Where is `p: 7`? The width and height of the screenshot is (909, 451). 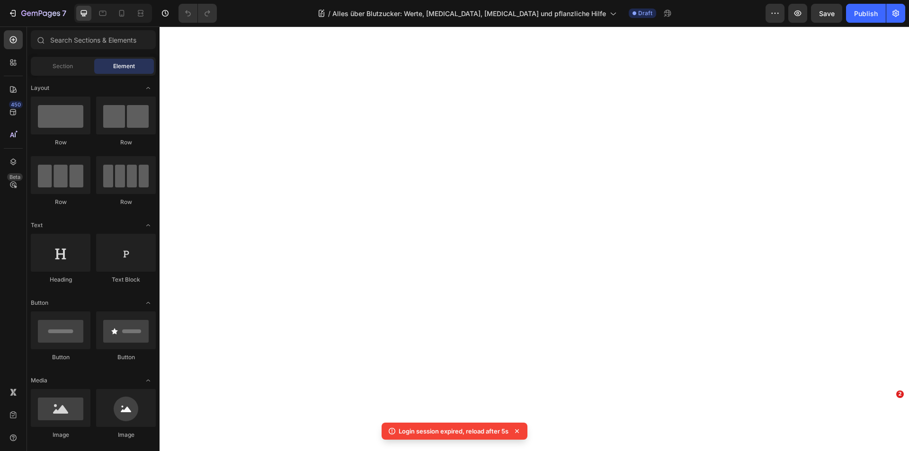 p: 7 is located at coordinates (64, 13).